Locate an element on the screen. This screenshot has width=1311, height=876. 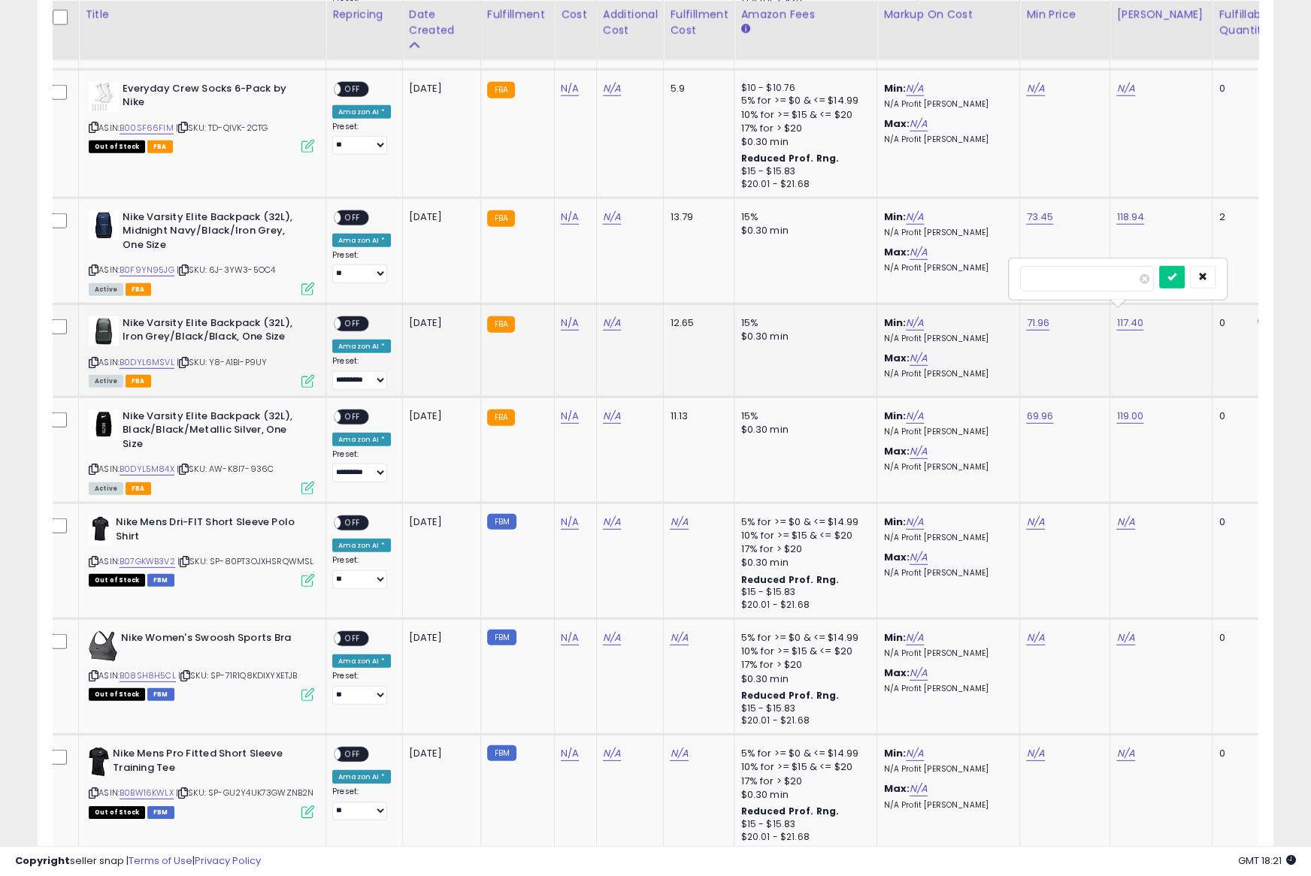
b: Nike Varsity Elite Backpack (32L), Midnight Navy/Black/Iron Grey, One Size is located at coordinates (213, 233).